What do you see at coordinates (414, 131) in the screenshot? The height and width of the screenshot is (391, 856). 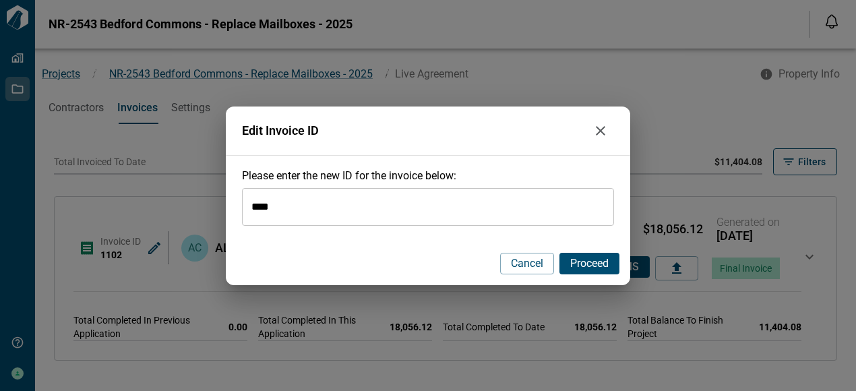 I see `span: Edit Invoice ID` at bounding box center [414, 131].